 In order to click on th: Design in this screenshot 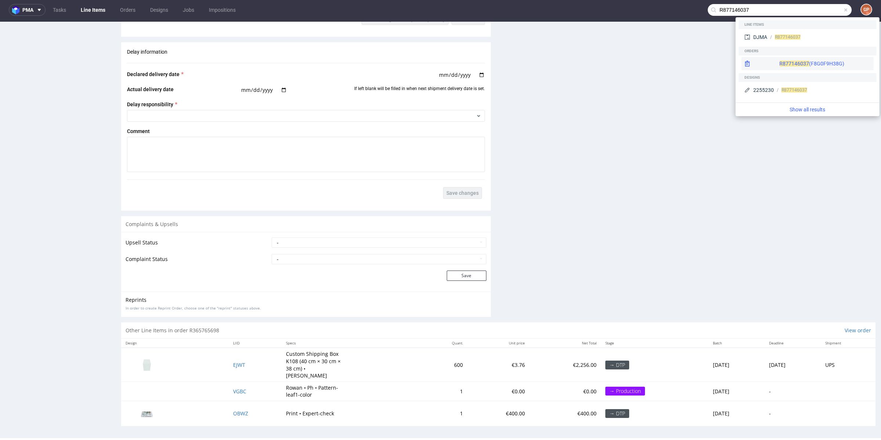, I will do `click(175, 321)`.